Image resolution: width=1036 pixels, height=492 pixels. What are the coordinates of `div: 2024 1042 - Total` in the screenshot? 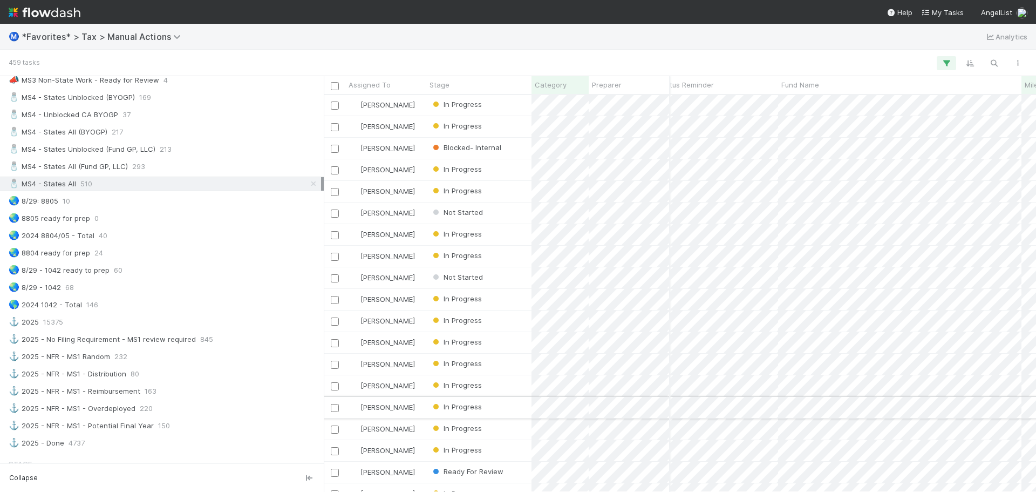 It's located at (45, 304).